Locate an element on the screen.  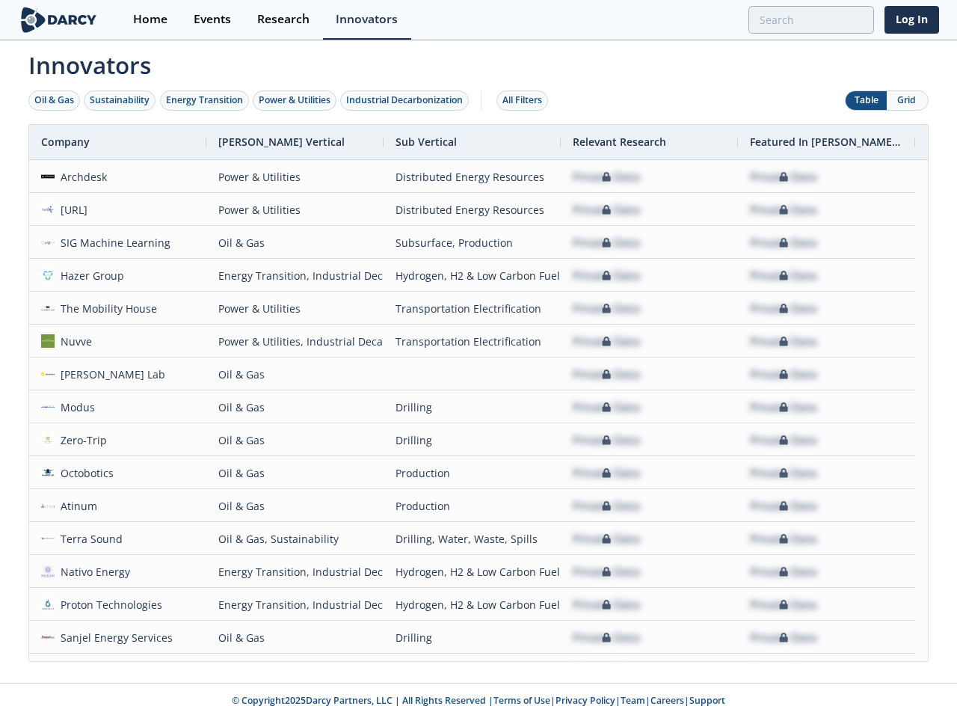
button: All Filters is located at coordinates (522, 100).